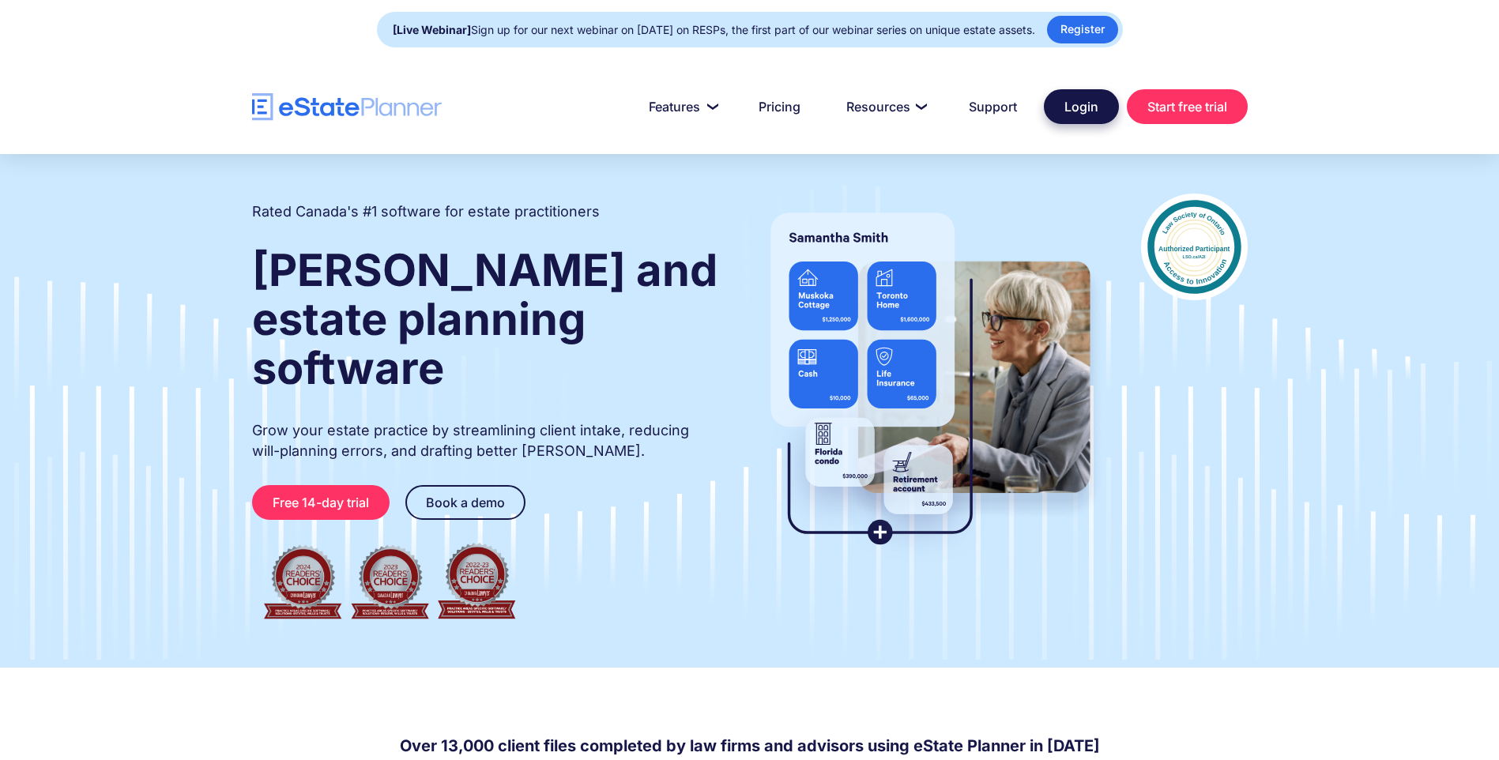 The height and width of the screenshot is (760, 1499). What do you see at coordinates (1187, 107) in the screenshot?
I see `a: Start free trial` at bounding box center [1187, 107].